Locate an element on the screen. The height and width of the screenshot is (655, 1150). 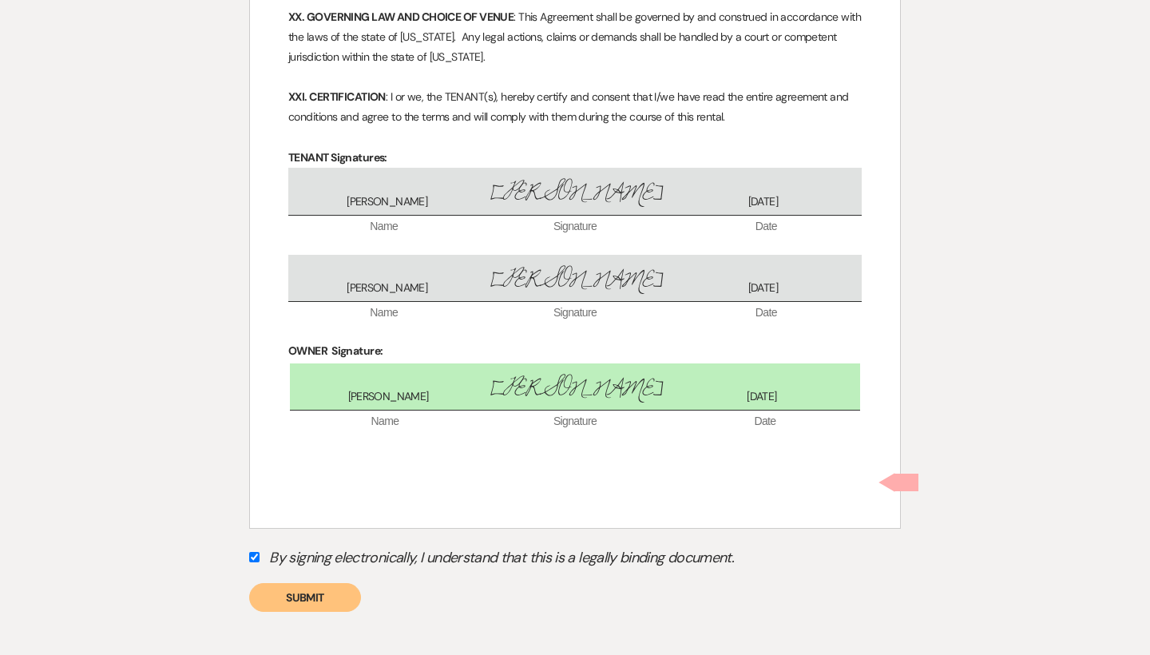
strong: TENANT Signatures: is located at coordinates (338, 157).